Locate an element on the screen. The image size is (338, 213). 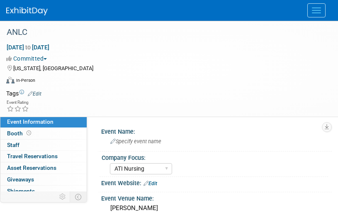
div: Event Format is located at coordinates (167, 82).